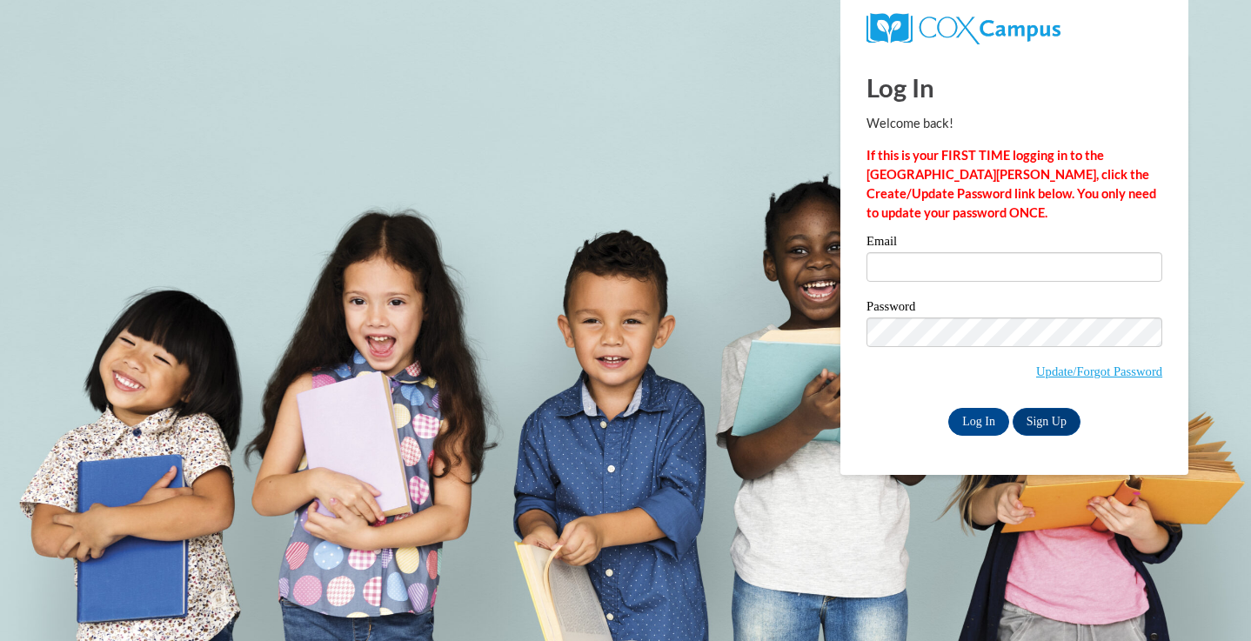  What do you see at coordinates (979, 422) in the screenshot?
I see `input: Log In` at bounding box center [979, 422].